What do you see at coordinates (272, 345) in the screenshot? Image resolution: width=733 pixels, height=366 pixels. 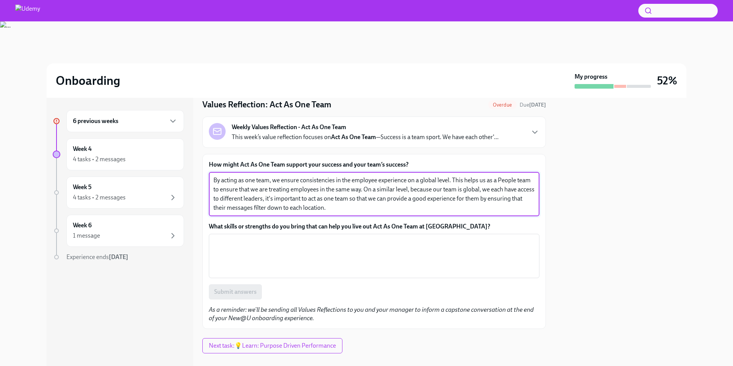 I see `a: Next task:💡Learn: Purpose Driven Performance` at bounding box center [272, 345].